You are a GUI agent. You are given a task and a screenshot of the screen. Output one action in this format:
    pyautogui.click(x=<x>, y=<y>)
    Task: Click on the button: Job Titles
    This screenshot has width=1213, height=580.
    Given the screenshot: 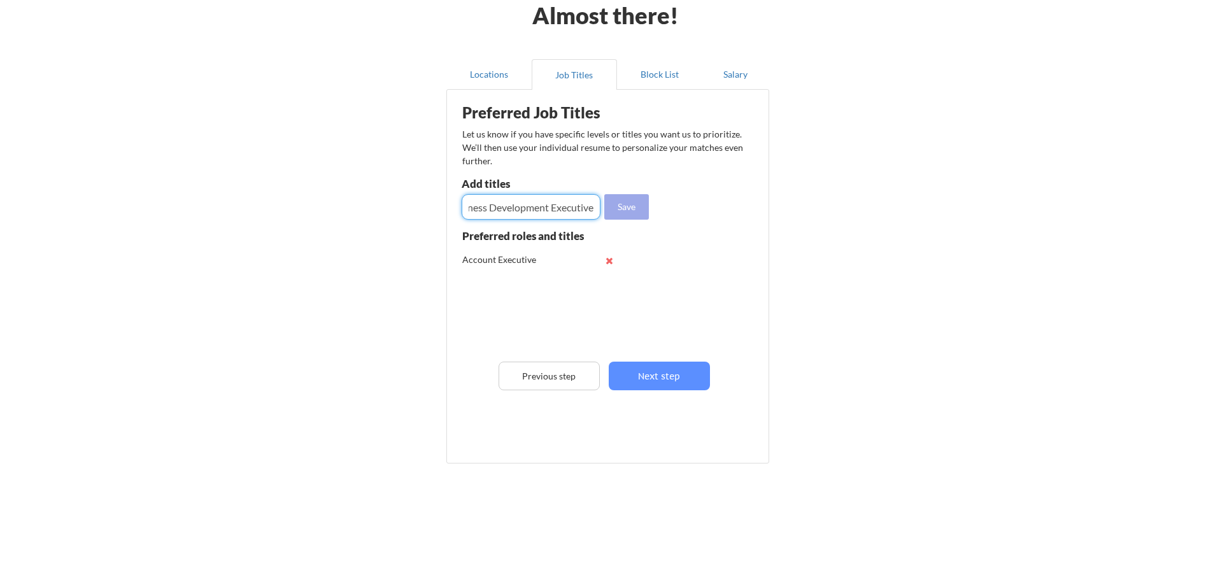 What is the action you would take?
    pyautogui.click(x=574, y=75)
    